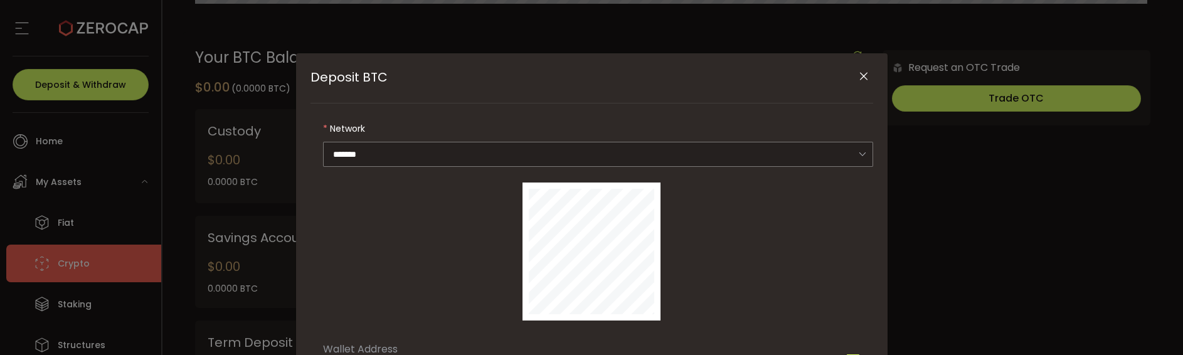 Image resolution: width=1183 pixels, height=355 pixels. What do you see at coordinates (598, 129) in the screenshot?
I see `label: Network` at bounding box center [598, 129].